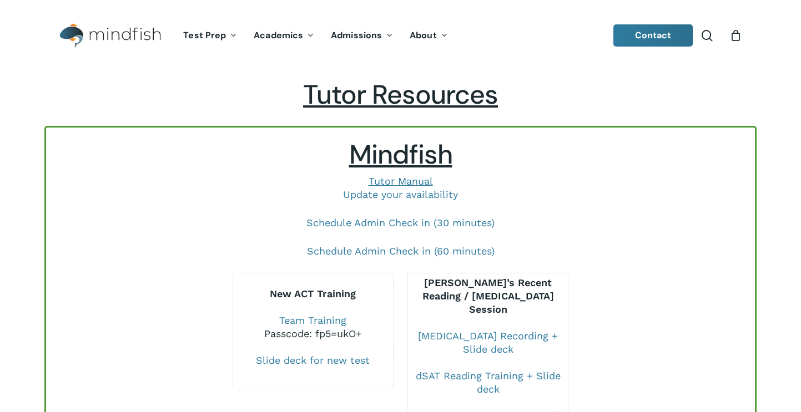 The image size is (801, 412). Describe the element at coordinates (312, 360) in the screenshot. I see `a: Slide deck for new test` at that location.